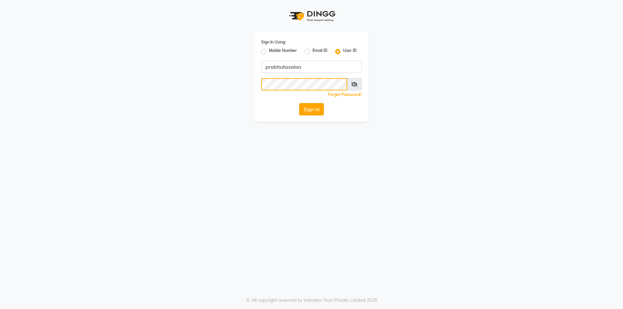 This screenshot has height=309, width=623. What do you see at coordinates (345, 94) in the screenshot?
I see `a: Forgot Password?` at bounding box center [345, 94].